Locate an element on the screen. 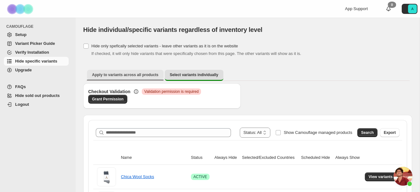 This screenshot has height=192, width=420. span: Logout is located at coordinates (22, 104).